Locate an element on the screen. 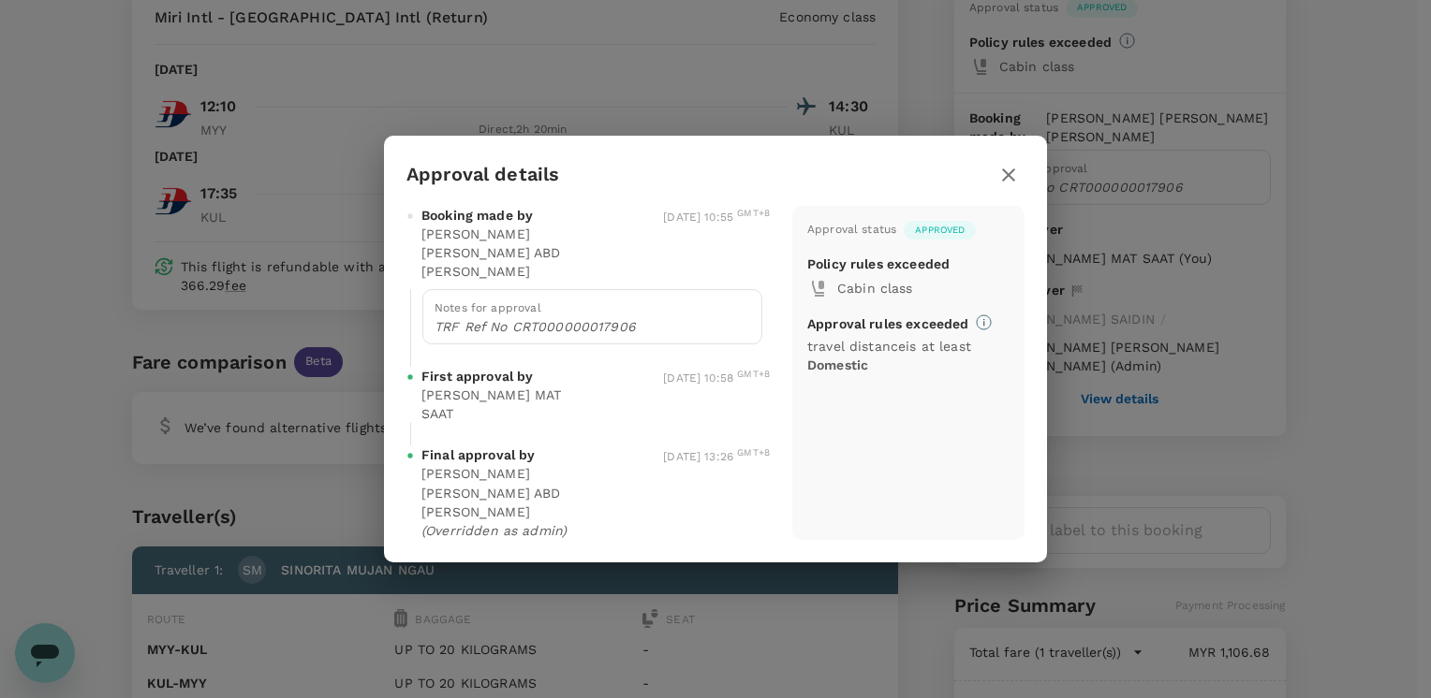 This screenshot has width=1431, height=698. span: First approval by is located at coordinates (477, 376).